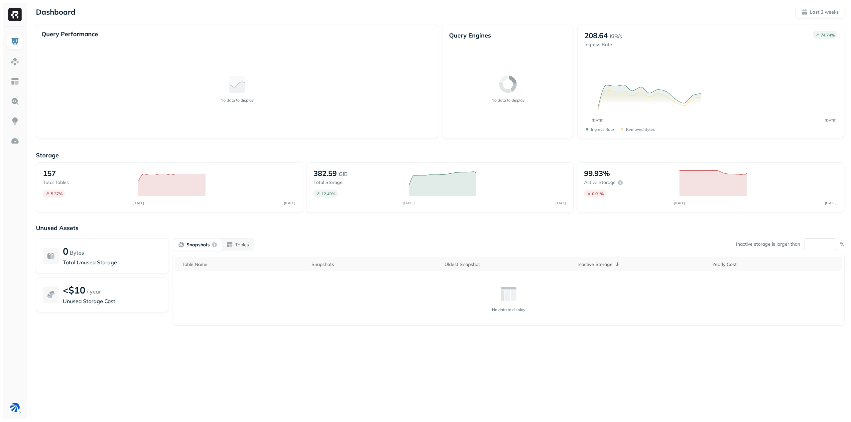  Describe the element at coordinates (615, 36) in the screenshot. I see `p: KiB/s` at that location.